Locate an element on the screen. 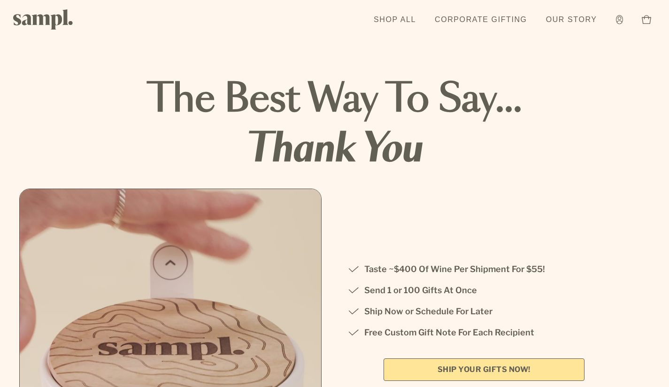 The width and height of the screenshot is (669, 387). strong: thank you is located at coordinates (335, 150).